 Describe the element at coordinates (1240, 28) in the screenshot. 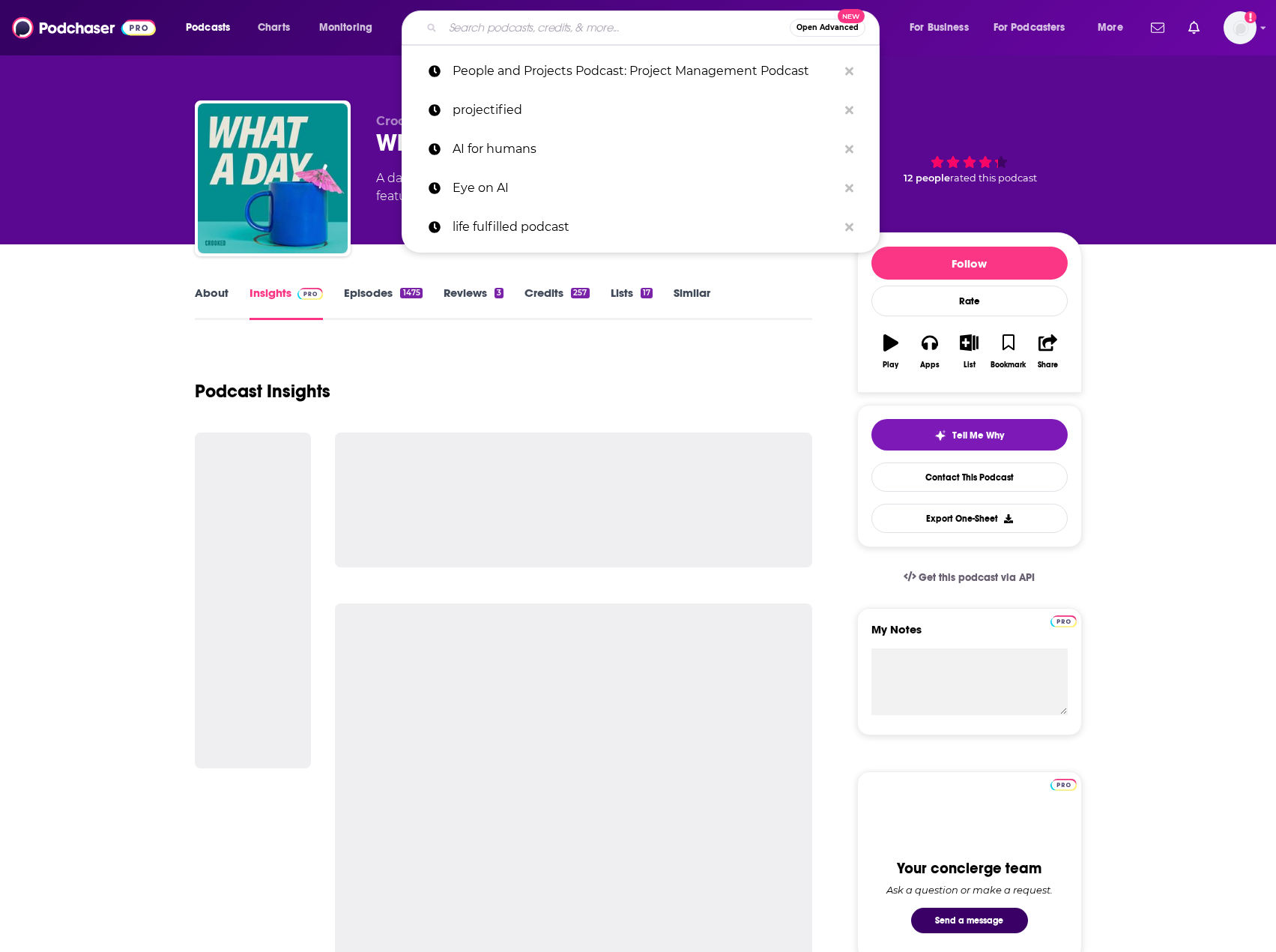

I see `span: Logged in as mresewehr` at that location.